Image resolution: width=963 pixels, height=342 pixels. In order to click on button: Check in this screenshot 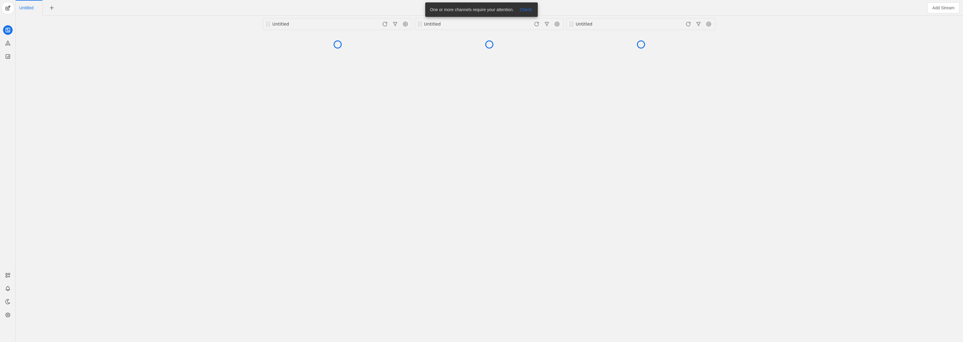, I will do `click(526, 10)`.